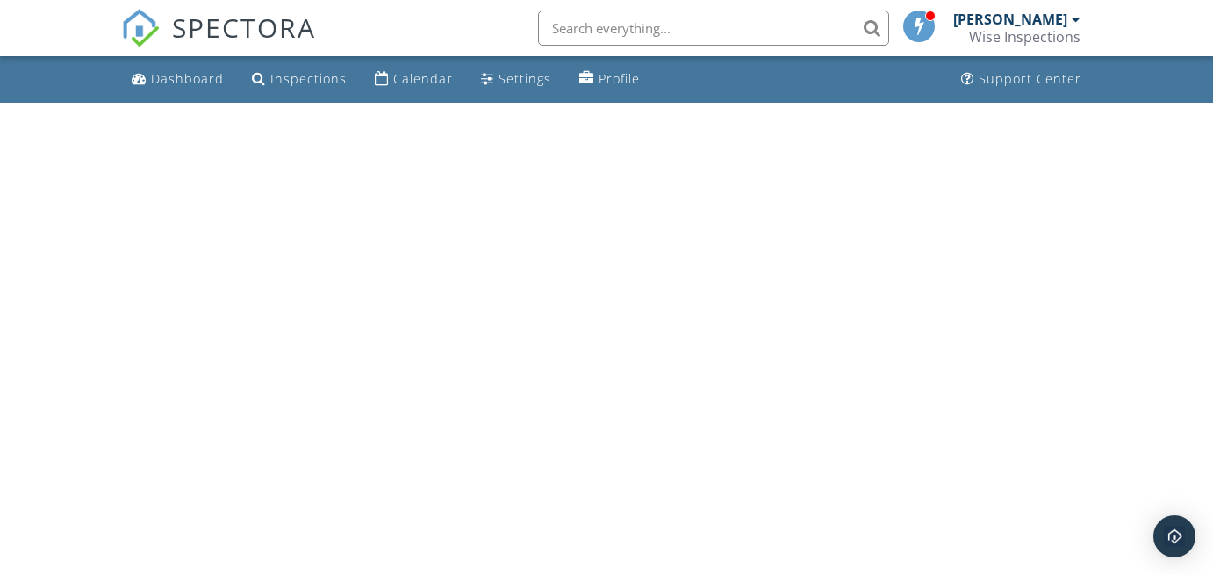  What do you see at coordinates (1020, 79) in the screenshot?
I see `a: Support Center` at bounding box center [1020, 79].